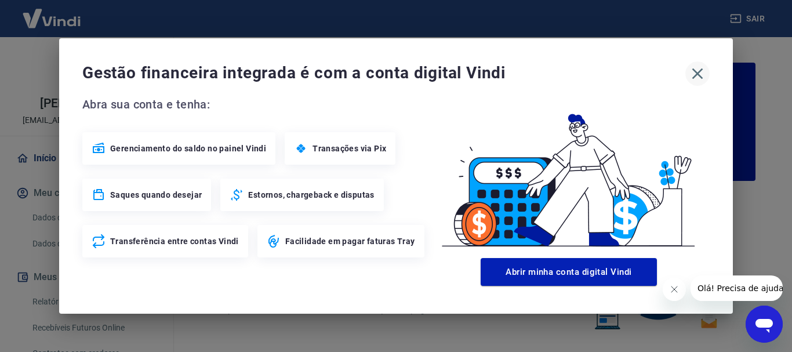 The image size is (792, 352). Describe the element at coordinates (188, 148) in the screenshot. I see `span: Gerenciamento do saldo no painel Vindi` at that location.